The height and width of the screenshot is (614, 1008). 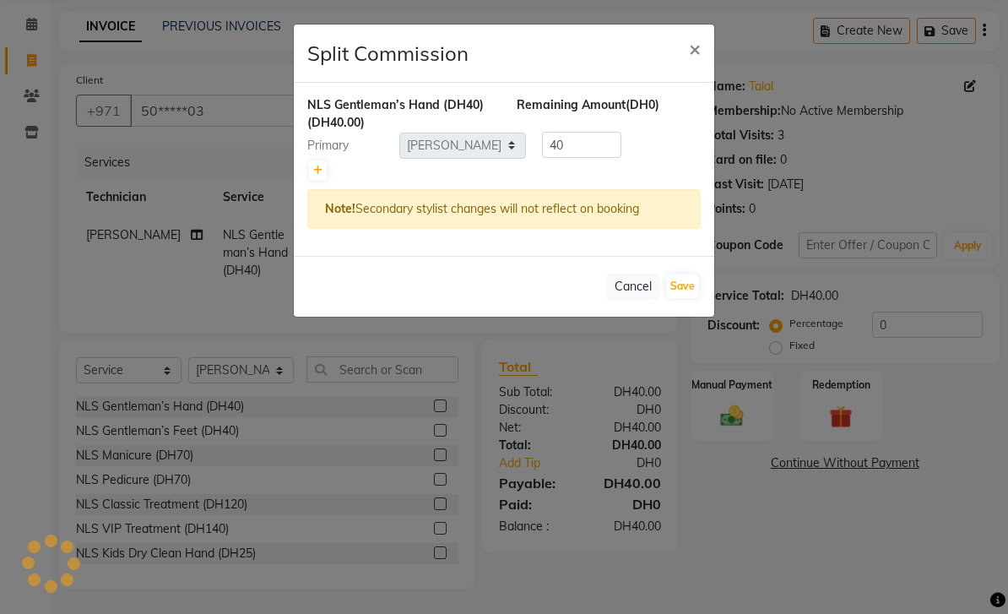 I want to click on button: Save, so click(x=682, y=286).